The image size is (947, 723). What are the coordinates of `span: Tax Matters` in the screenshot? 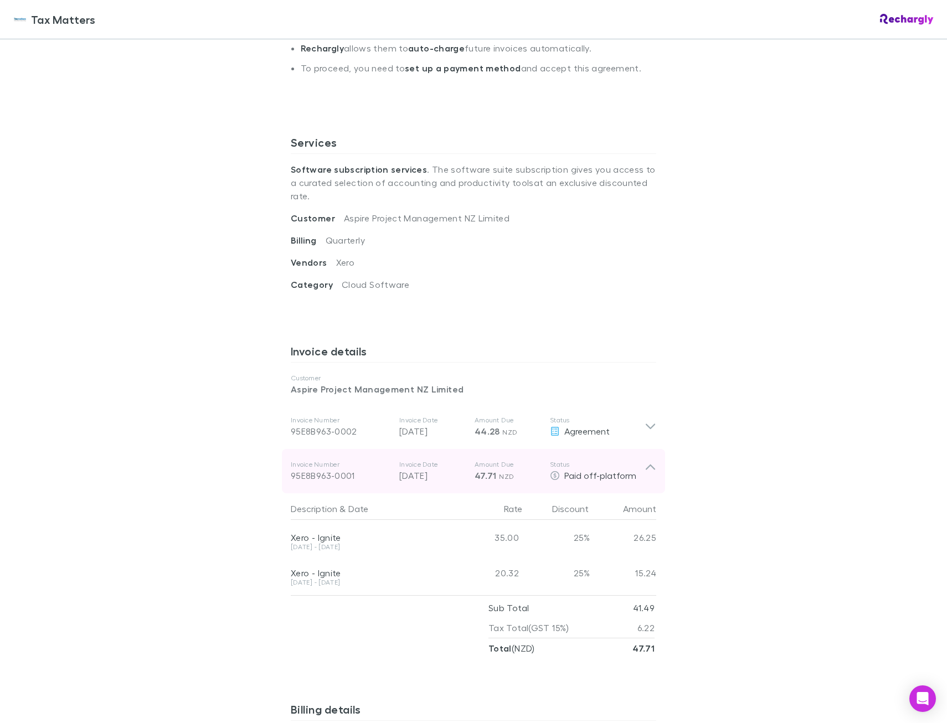 It's located at (63, 19).